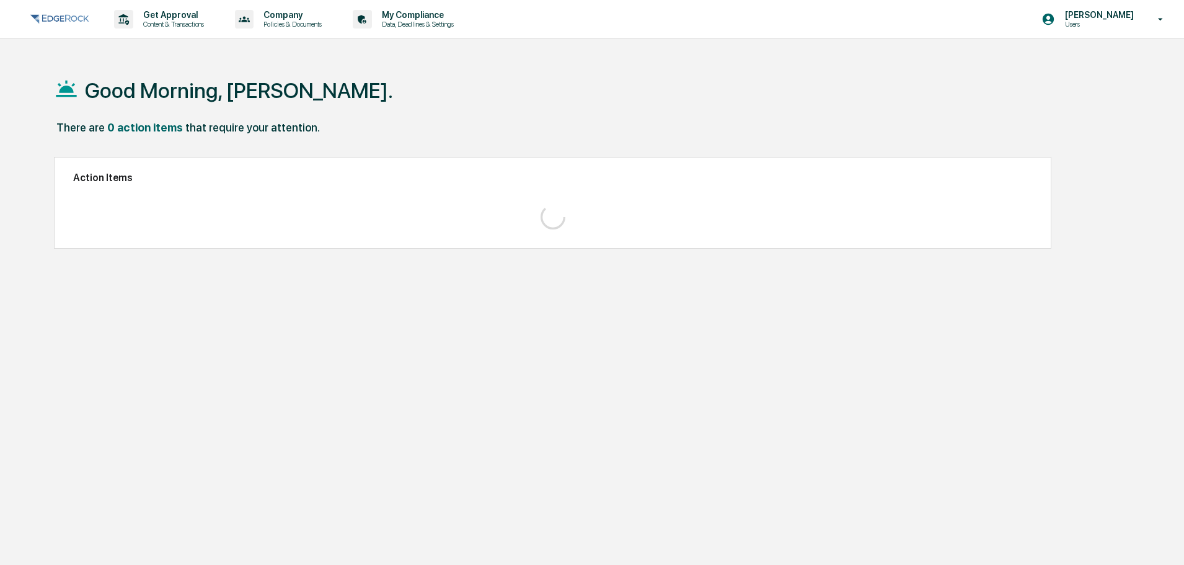 This screenshot has width=1184, height=565. Describe the element at coordinates (81, 127) in the screenshot. I see `div: There are` at that location.